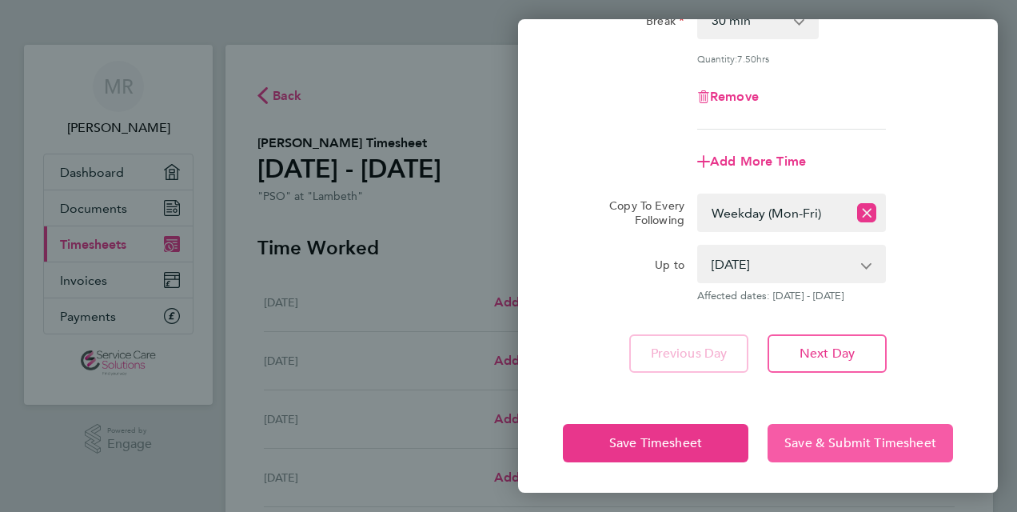 The image size is (1017, 512). Describe the element at coordinates (860, 443) in the screenshot. I see `span: Save & Submit Timesheet` at that location.